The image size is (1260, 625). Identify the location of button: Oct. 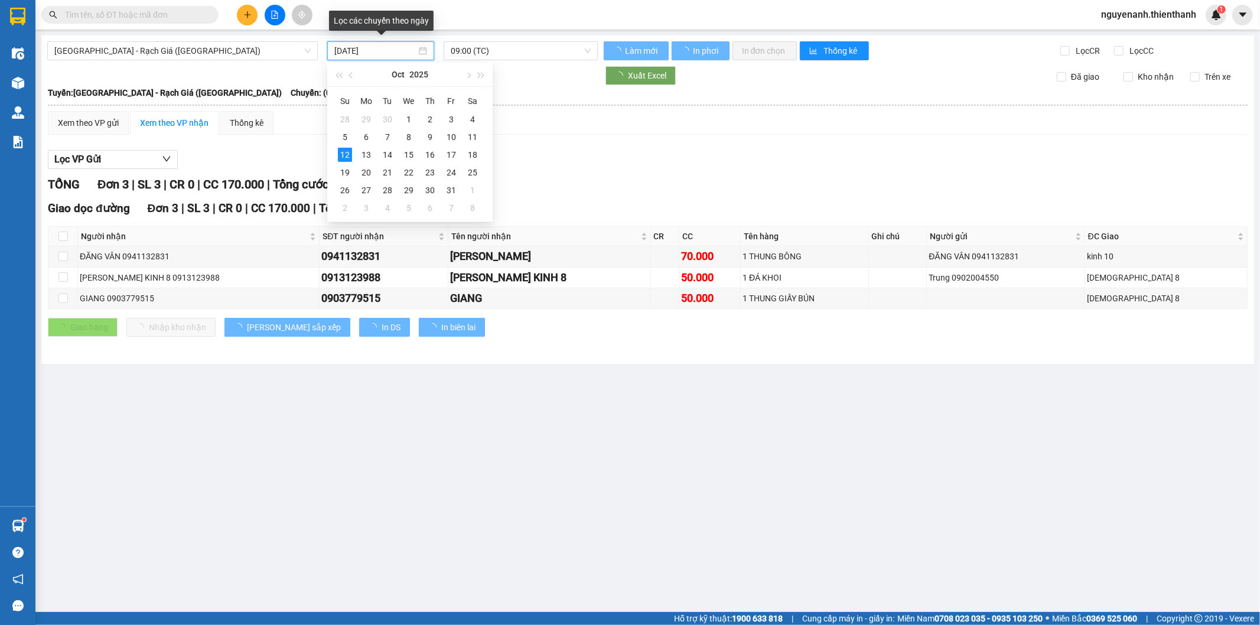
(398, 74).